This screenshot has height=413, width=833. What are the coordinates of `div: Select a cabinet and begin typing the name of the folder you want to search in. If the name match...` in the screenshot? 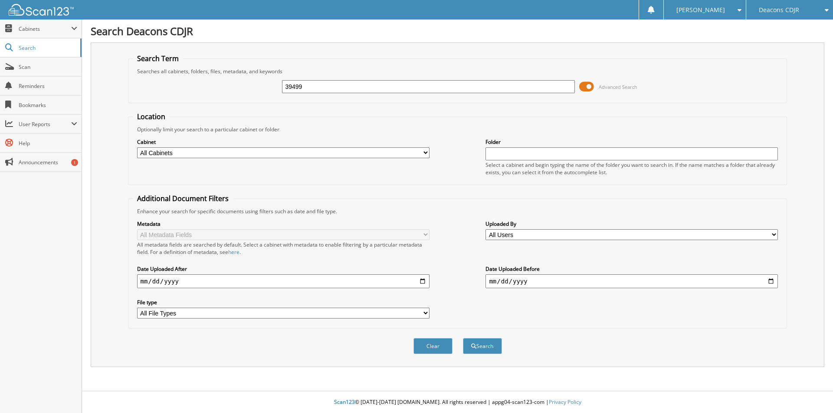 It's located at (631, 169).